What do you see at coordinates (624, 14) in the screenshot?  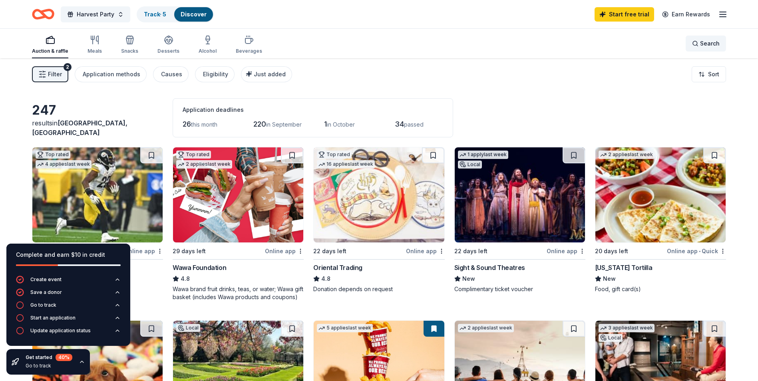 I see `a: Start free trial` at bounding box center [624, 14].